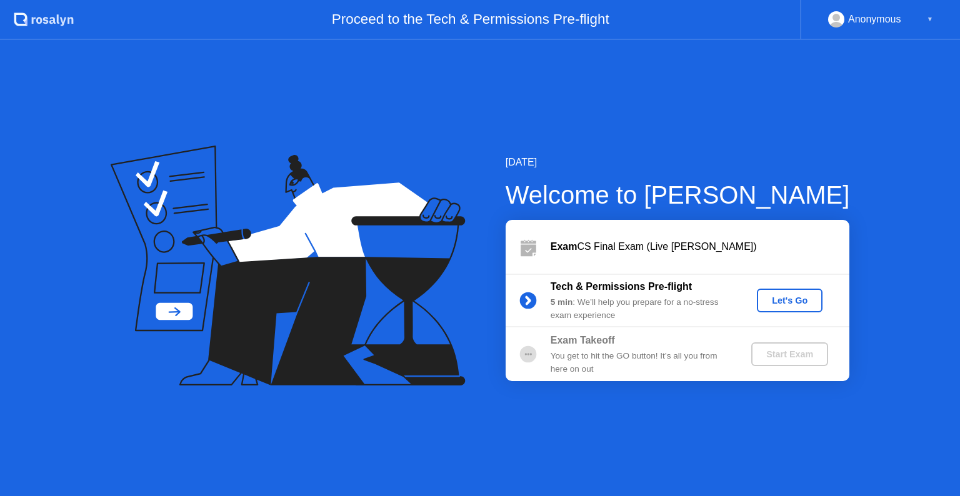 The width and height of the screenshot is (960, 496). What do you see at coordinates (790, 354) in the screenshot?
I see `button: Start Exam` at bounding box center [790, 354].